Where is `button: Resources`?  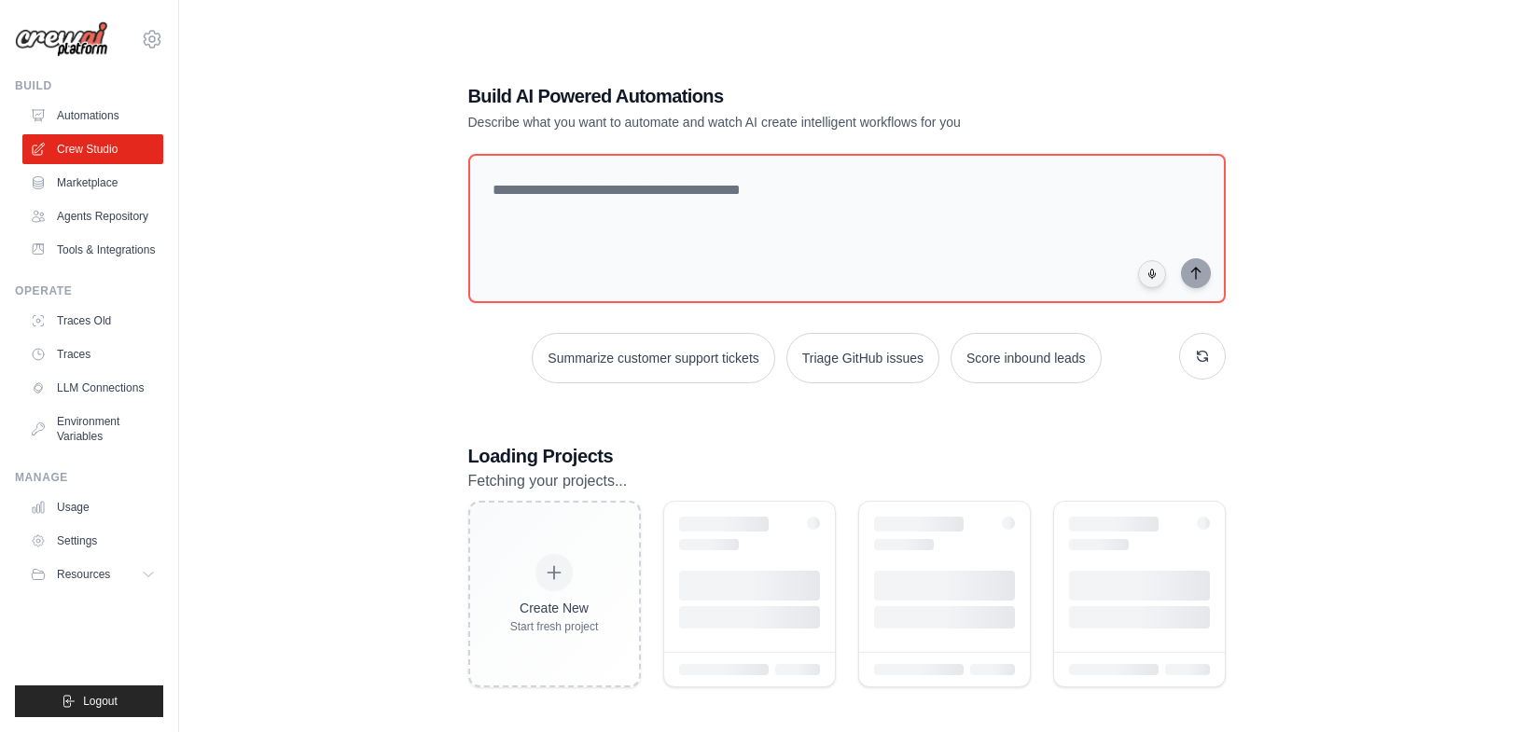
button: Resources is located at coordinates (92, 575).